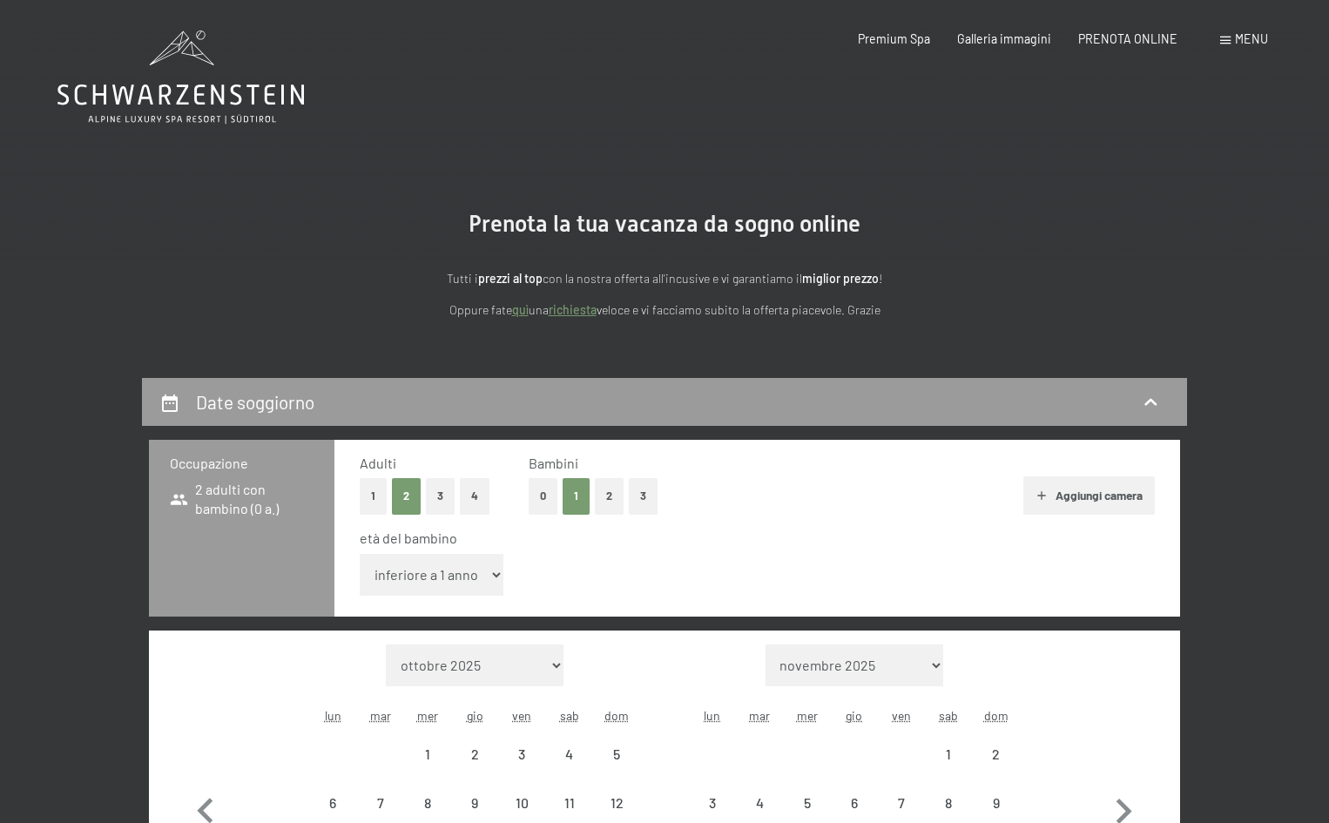 The image size is (1329, 823). Describe the element at coordinates (1251, 38) in the screenshot. I see `span: Menu` at that location.